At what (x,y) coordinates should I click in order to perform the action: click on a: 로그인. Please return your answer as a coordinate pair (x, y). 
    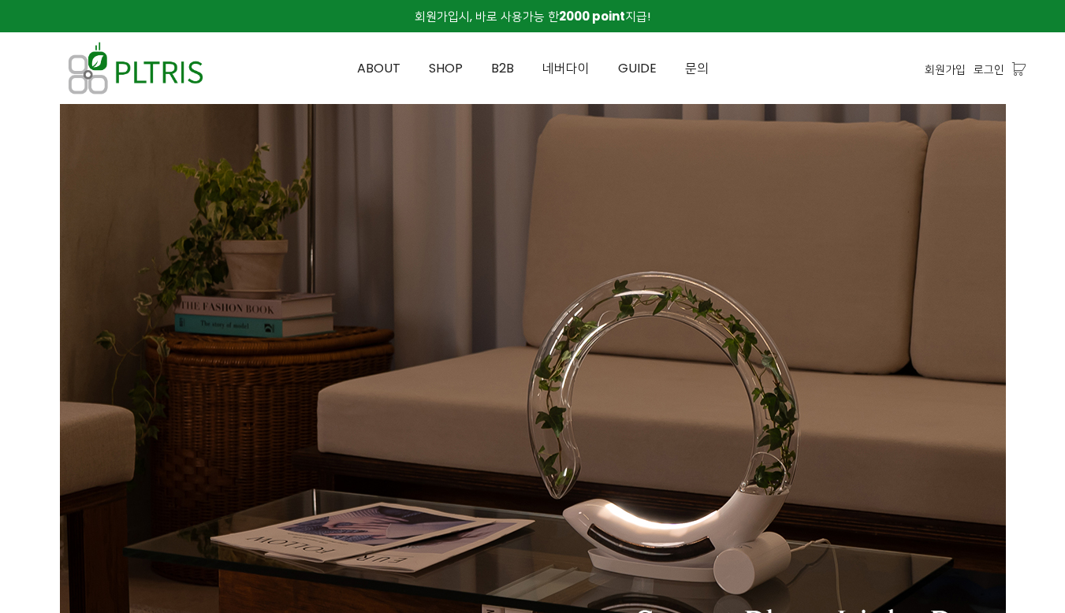
    Looking at the image, I should click on (989, 69).